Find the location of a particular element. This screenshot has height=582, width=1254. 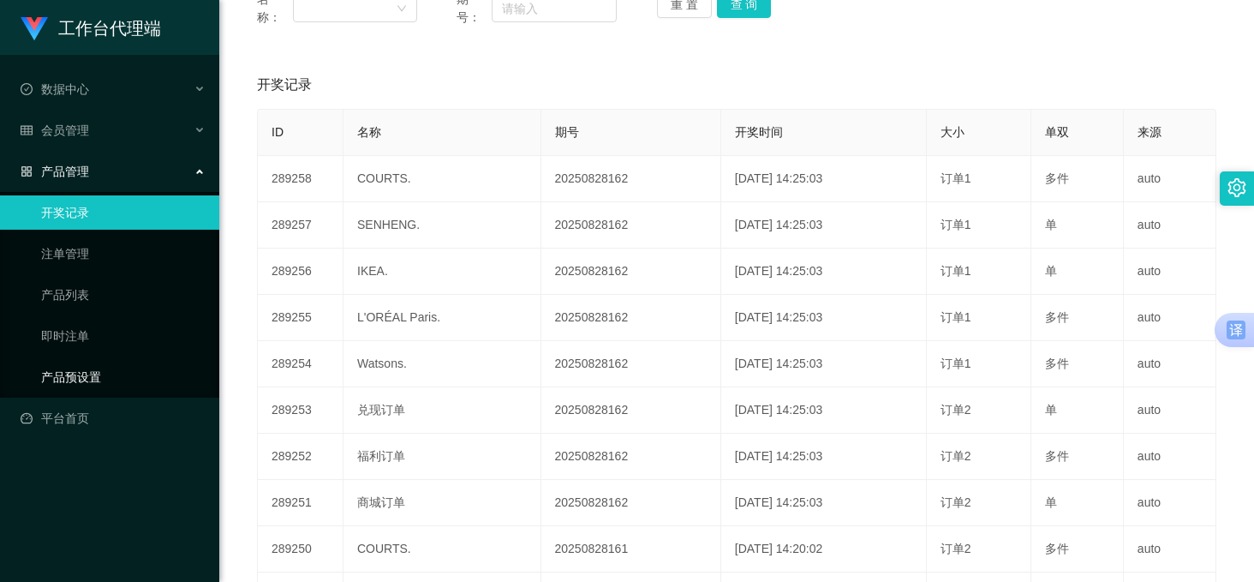

a: 产品列表 is located at coordinates (123, 295).